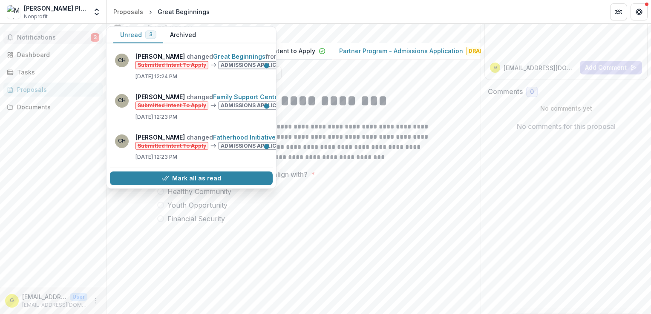 Image resolution: width=651 pixels, height=314 pixels. Describe the element at coordinates (97, 12) in the screenshot. I see `button: Open entity switcher` at that location.